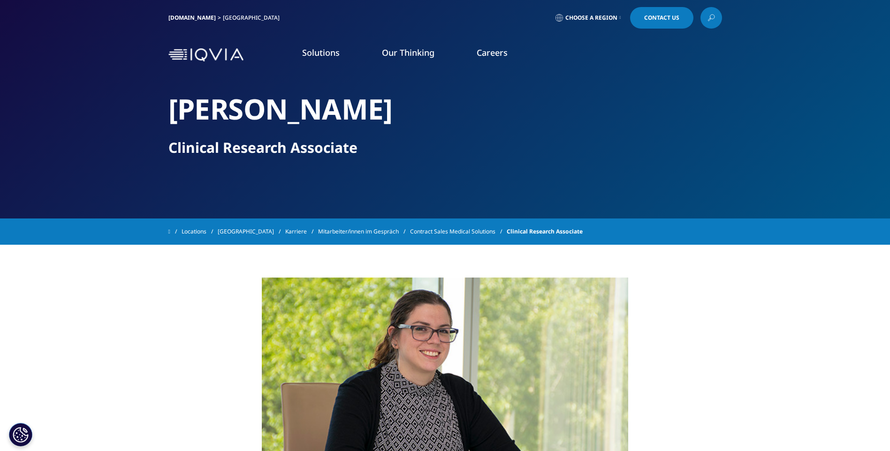 The image size is (890, 451). What do you see at coordinates (364, 232) in the screenshot?
I see `a: Mitarbeiter/innen im Gespräch` at bounding box center [364, 232].